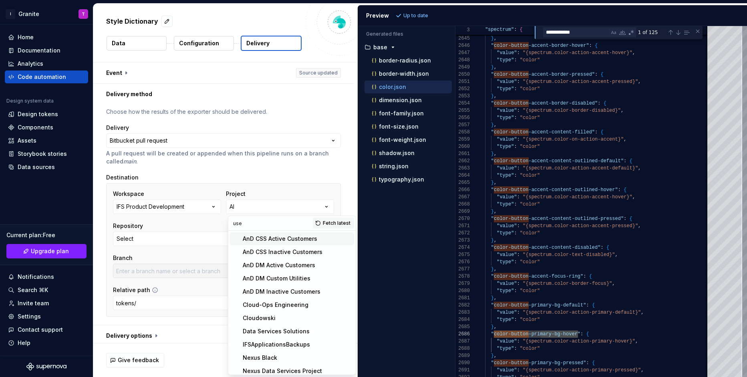 Image resolution: width=747 pixels, height=377 pixels. I want to click on div: Home, so click(26, 37).